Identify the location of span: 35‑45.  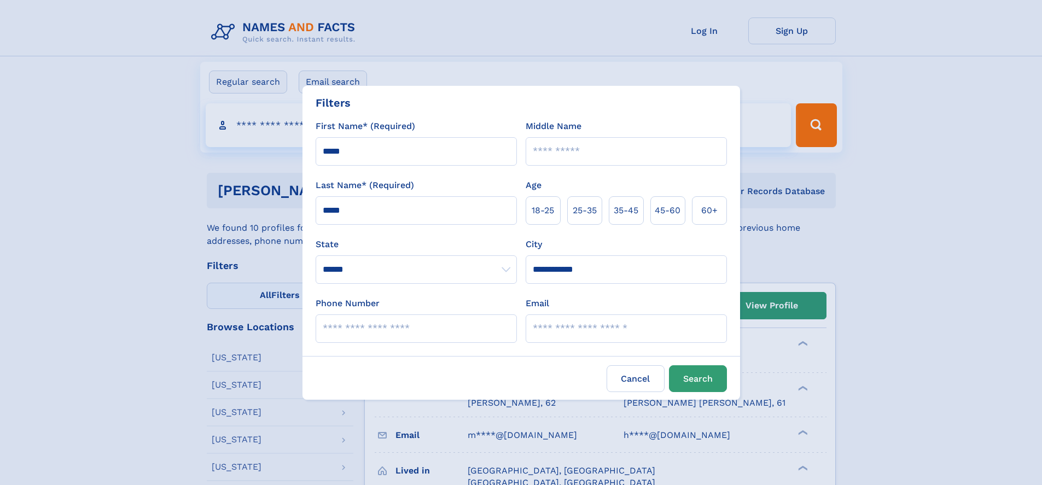
(626, 211).